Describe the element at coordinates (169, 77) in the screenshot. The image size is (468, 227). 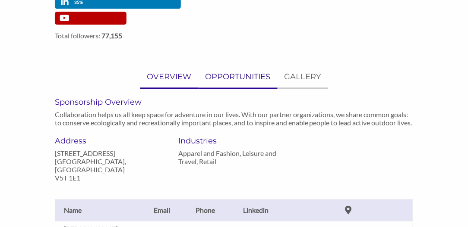
I see `p: OVERVIEW` at that location.